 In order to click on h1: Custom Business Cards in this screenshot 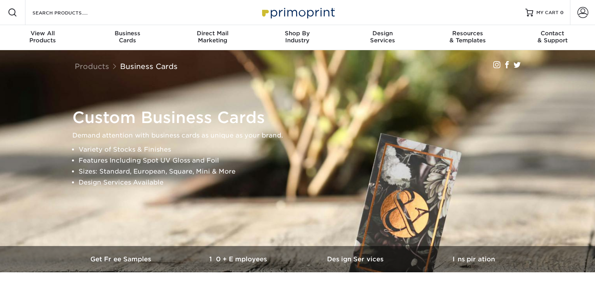, I will do `click(301, 117)`.